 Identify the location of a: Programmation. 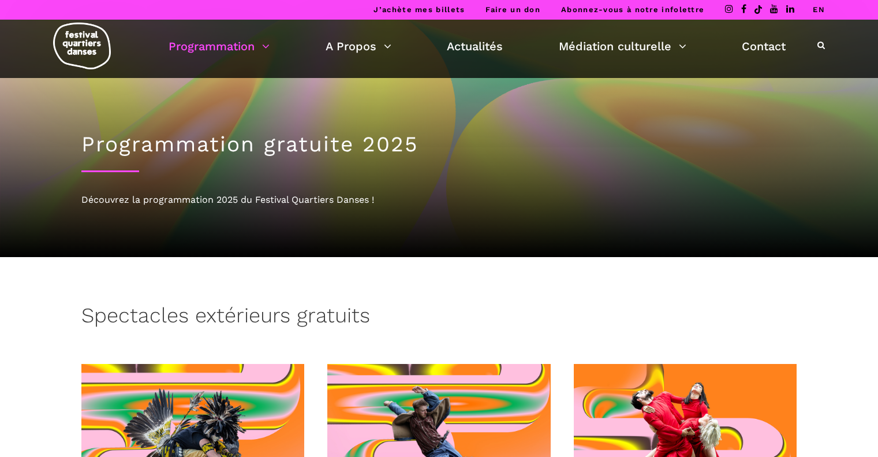
(219, 46).